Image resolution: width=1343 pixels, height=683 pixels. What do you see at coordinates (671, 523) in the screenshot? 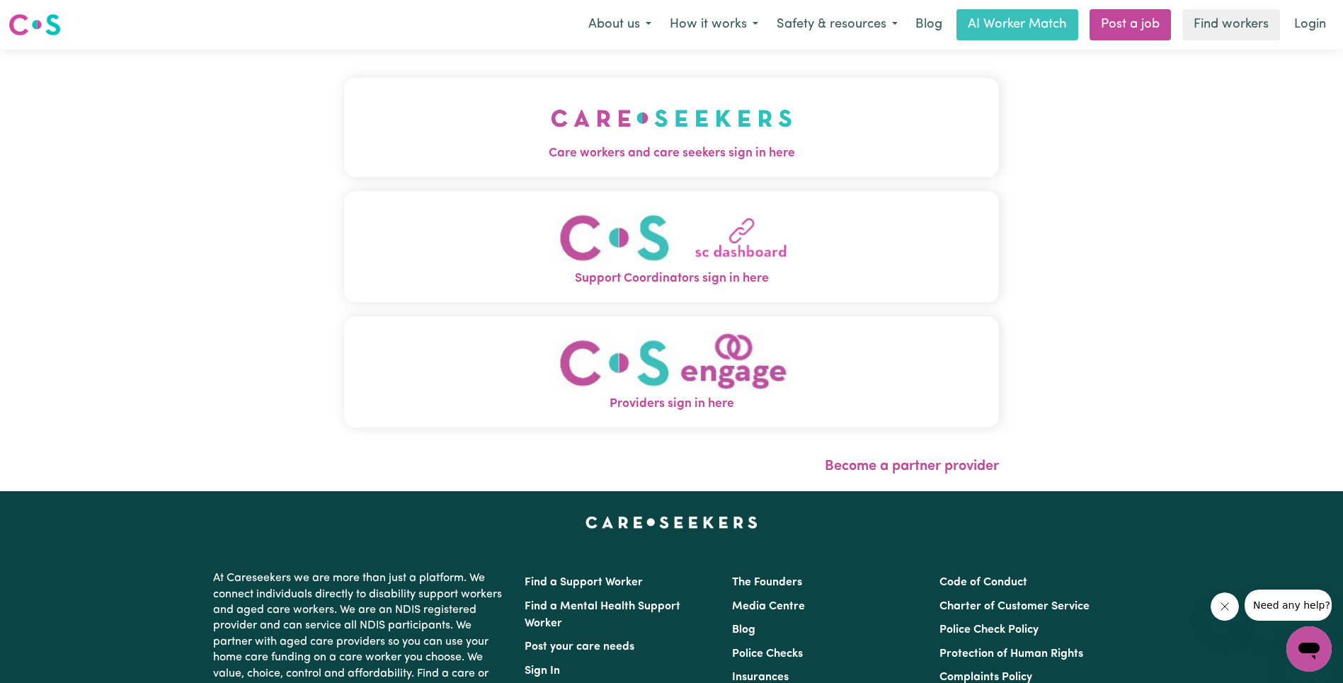
I see `a: Careseekers home page` at bounding box center [671, 523].